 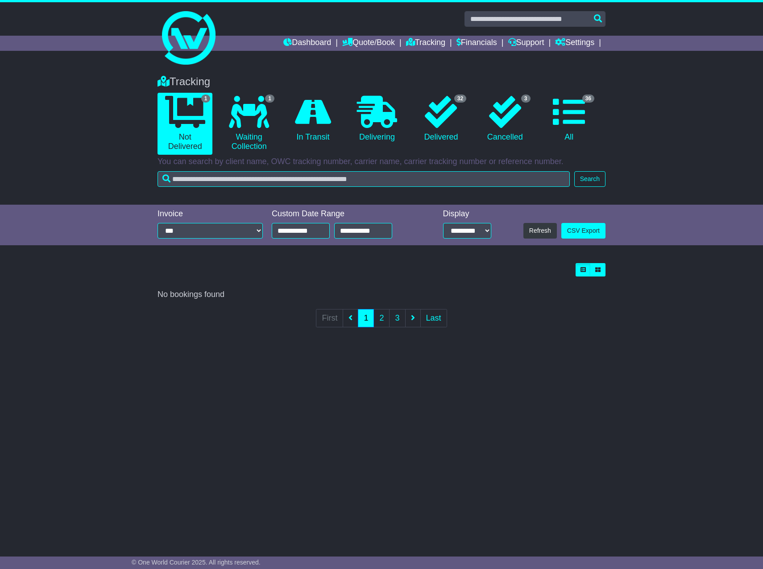 I want to click on button: Refresh, so click(x=540, y=231).